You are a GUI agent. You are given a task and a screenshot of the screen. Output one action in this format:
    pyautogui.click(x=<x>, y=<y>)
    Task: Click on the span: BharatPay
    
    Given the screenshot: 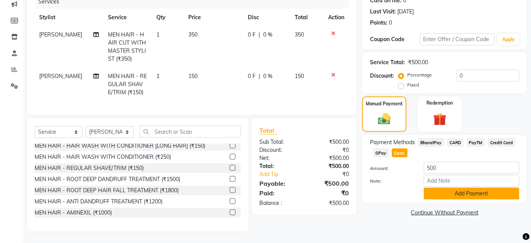 What is the action you would take?
    pyautogui.click(x=431, y=142)
    